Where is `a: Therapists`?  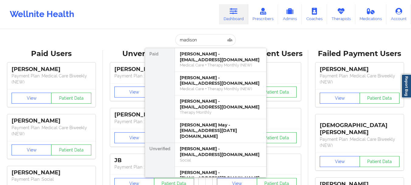
a: Therapists is located at coordinates (341, 14).